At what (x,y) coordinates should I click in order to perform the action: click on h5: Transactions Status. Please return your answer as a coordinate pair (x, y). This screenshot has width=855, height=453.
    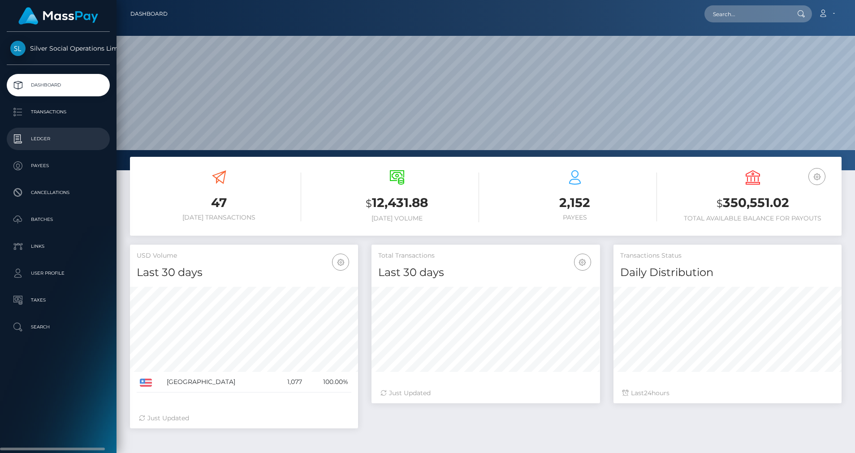
    Looking at the image, I should click on (728, 256).